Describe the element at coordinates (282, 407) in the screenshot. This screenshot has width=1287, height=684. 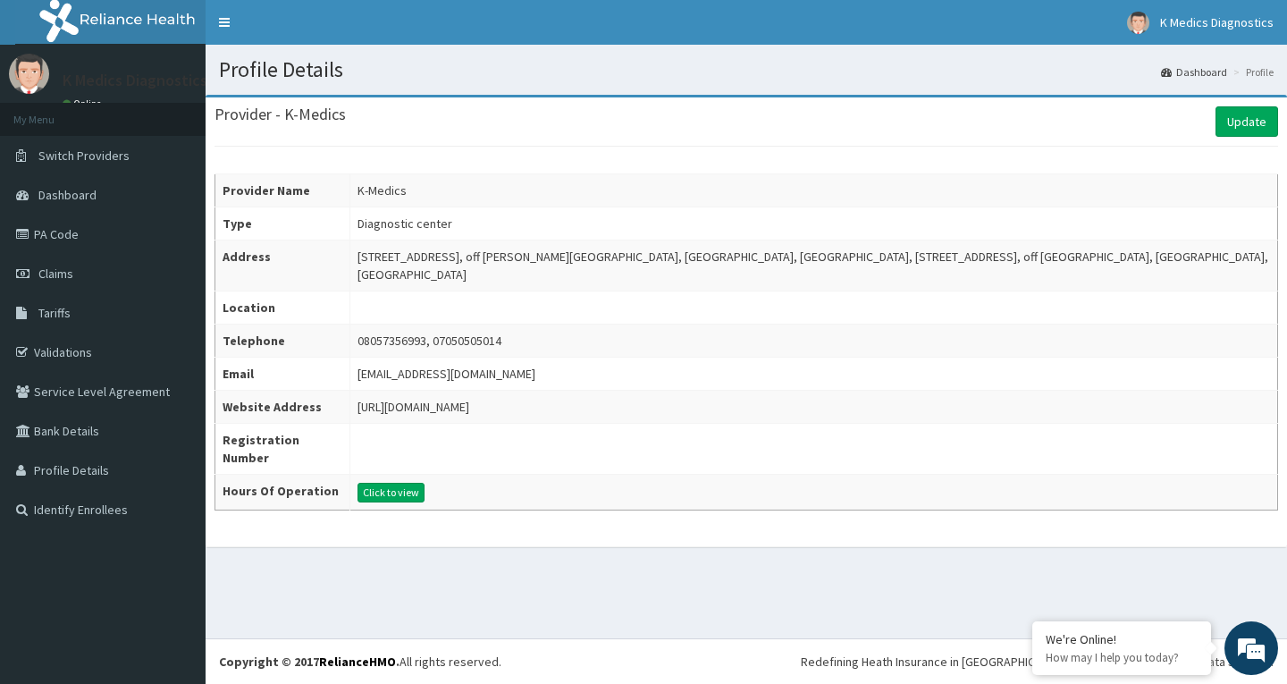
I see `th: Website Address` at that location.